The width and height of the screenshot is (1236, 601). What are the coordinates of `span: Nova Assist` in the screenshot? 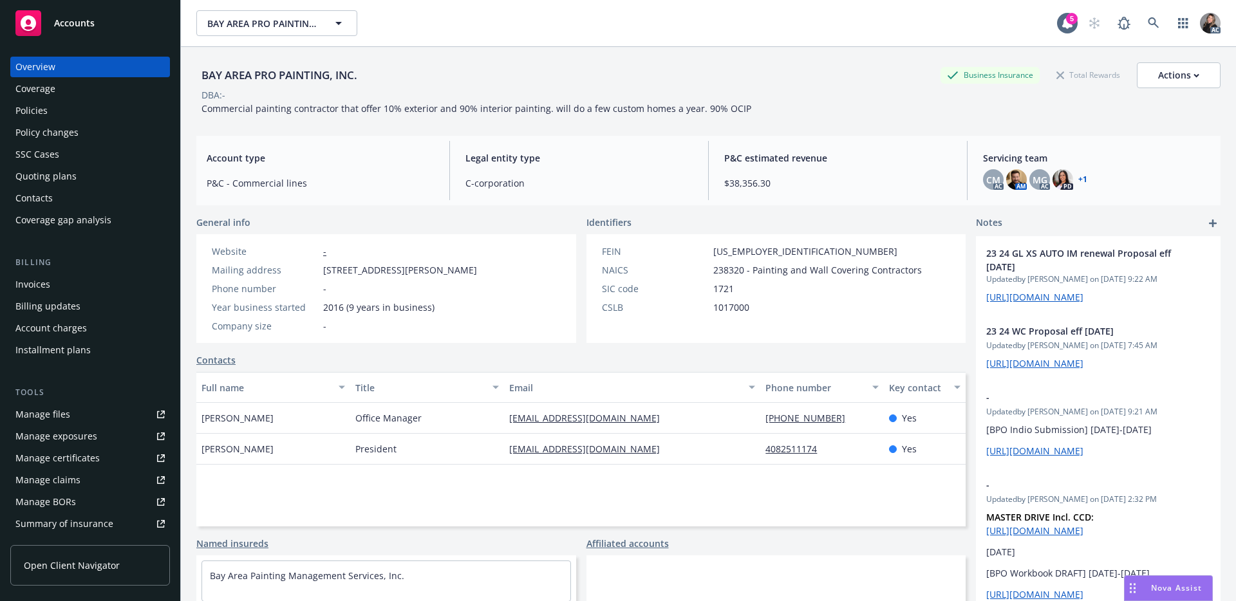 It's located at (1176, 588).